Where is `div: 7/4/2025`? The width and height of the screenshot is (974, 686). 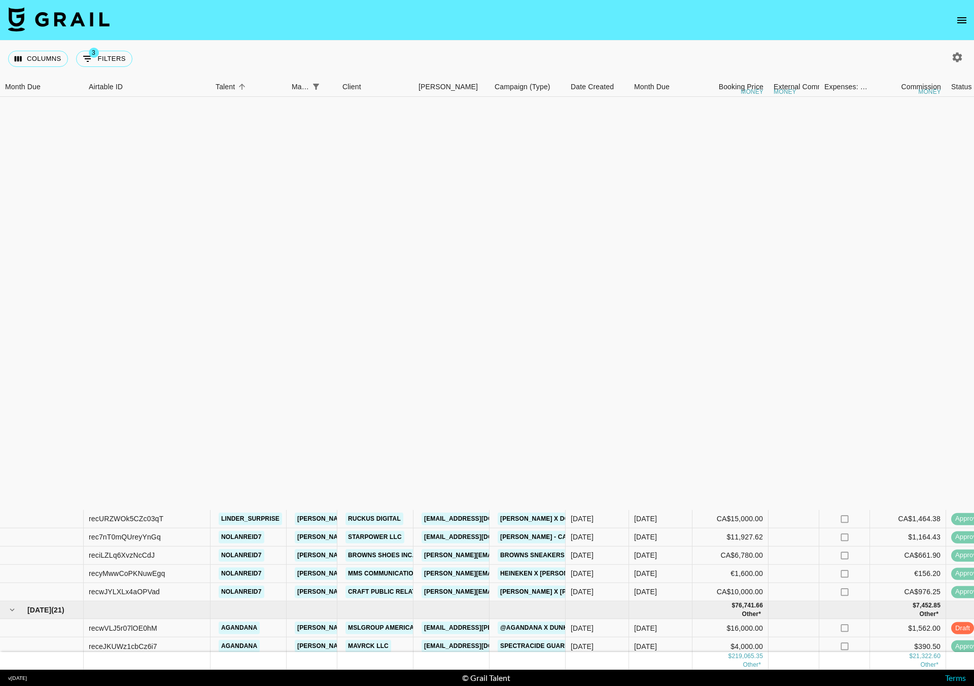
div: 7/4/2025 is located at coordinates (582, 519).